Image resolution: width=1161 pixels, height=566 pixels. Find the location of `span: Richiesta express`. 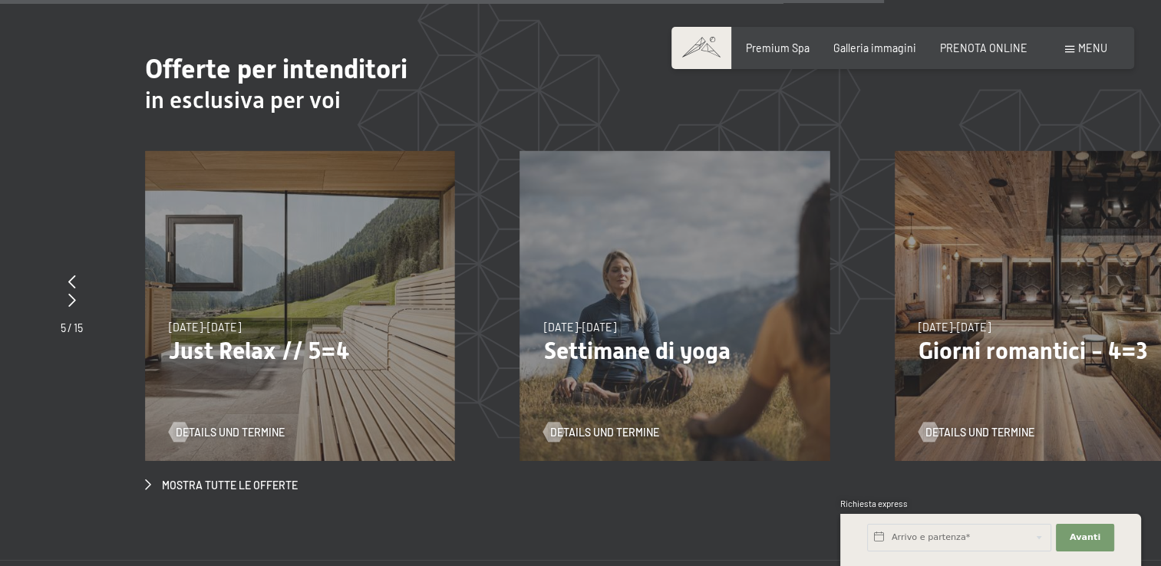

span: Richiesta express is located at coordinates (874, 503).